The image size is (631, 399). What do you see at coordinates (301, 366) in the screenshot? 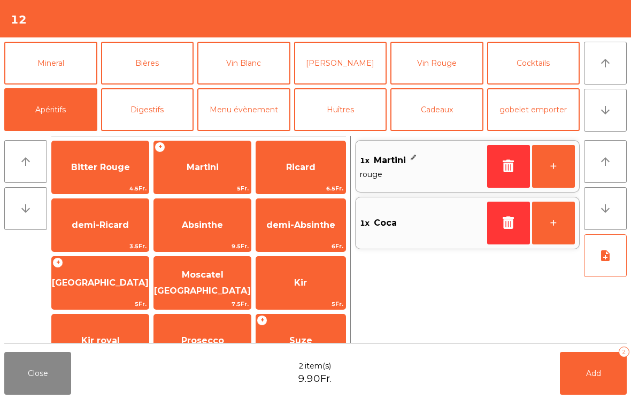
I see `span: 2` at bounding box center [301, 366].